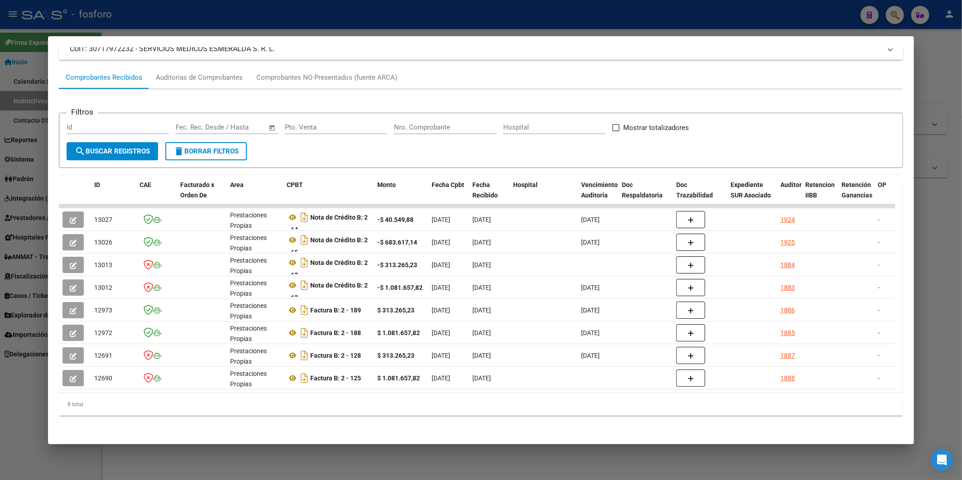 The height and width of the screenshot is (480, 962). I want to click on span: 13012, so click(103, 288).